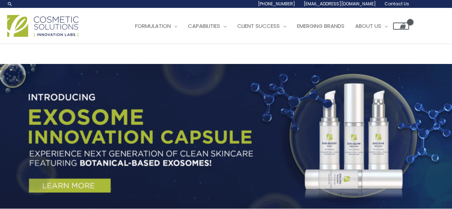 This screenshot has height=209, width=452. What do you see at coordinates (371, 26) in the screenshot?
I see `a: About Us` at bounding box center [371, 26].